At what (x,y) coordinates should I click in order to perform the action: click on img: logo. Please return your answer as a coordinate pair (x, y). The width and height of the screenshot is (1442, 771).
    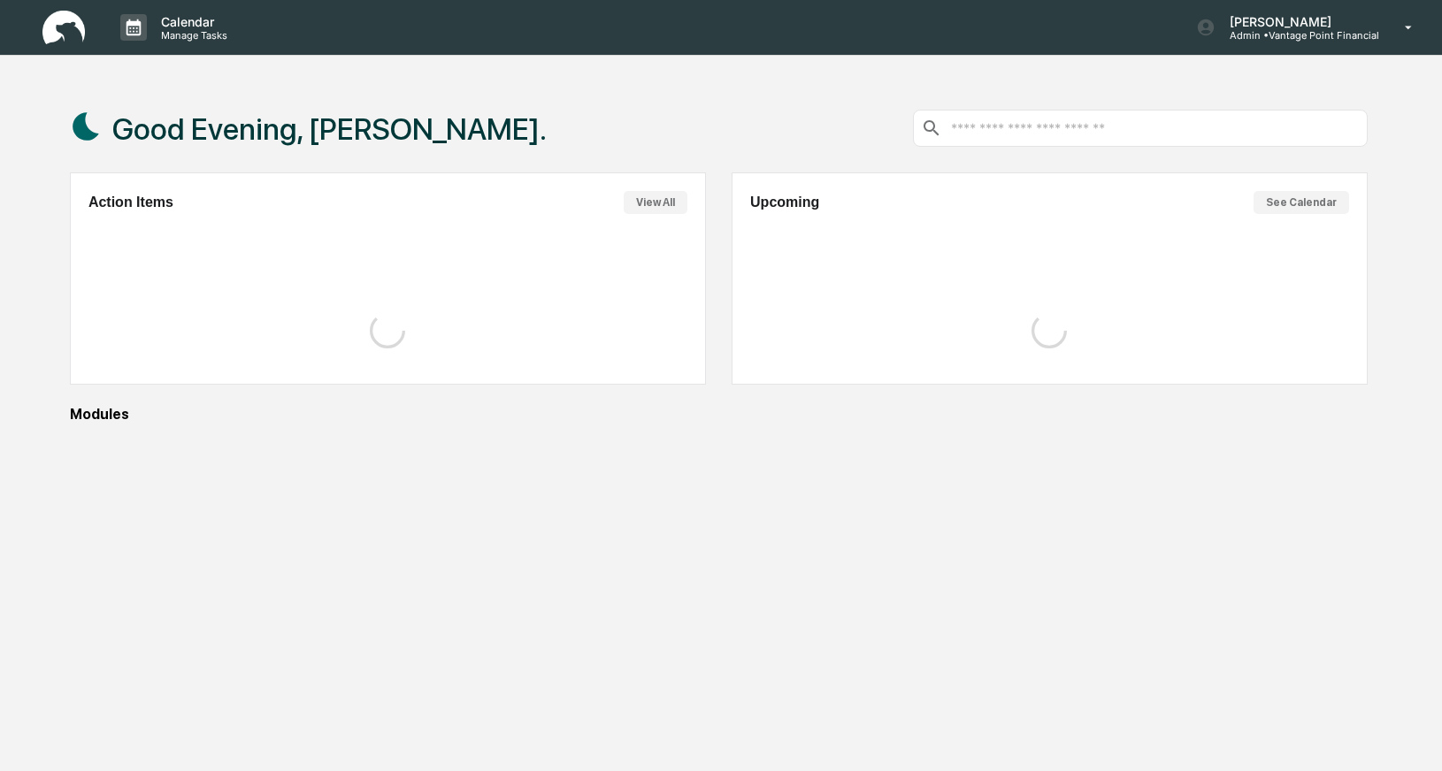
    Looking at the image, I should click on (64, 27).